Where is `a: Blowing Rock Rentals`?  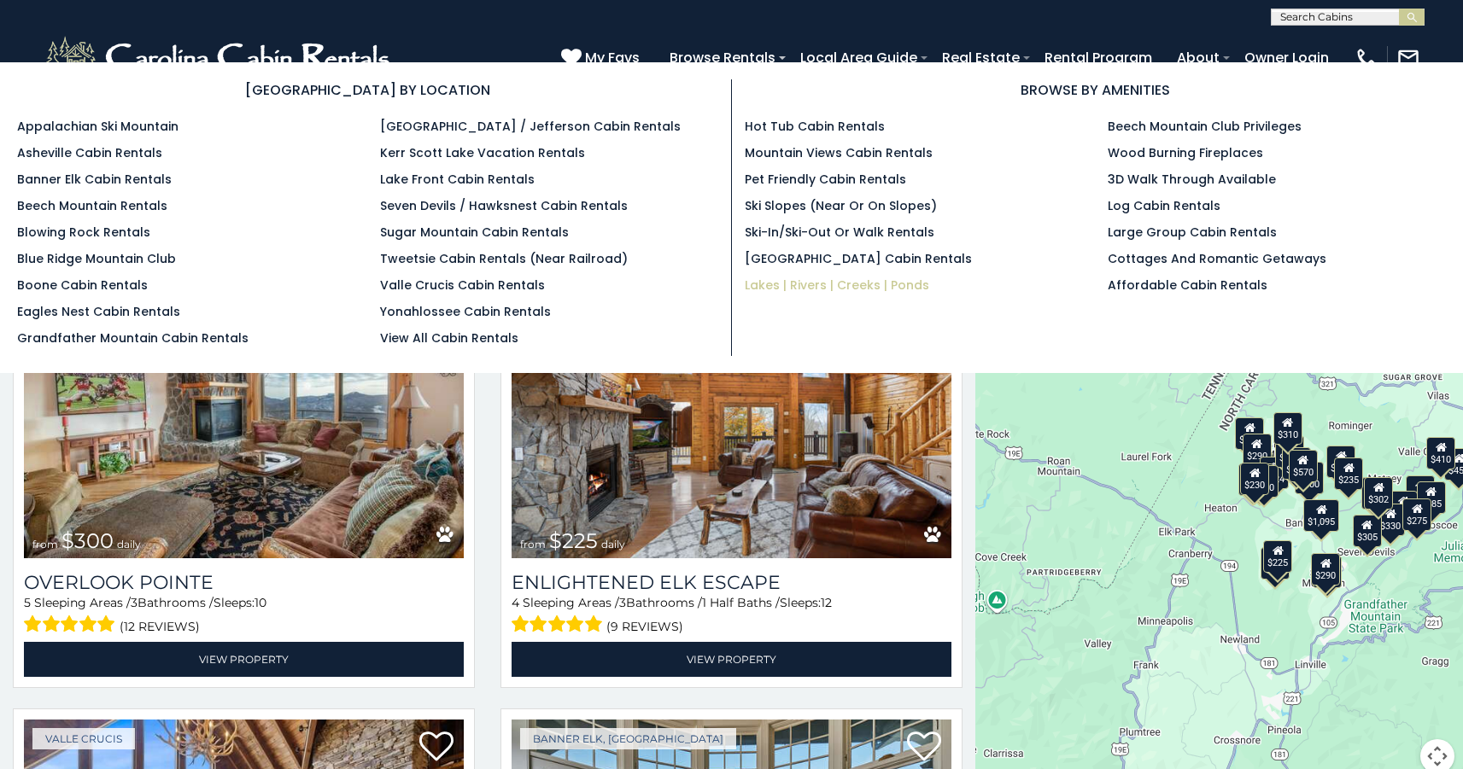 a: Blowing Rock Rentals is located at coordinates (84, 232).